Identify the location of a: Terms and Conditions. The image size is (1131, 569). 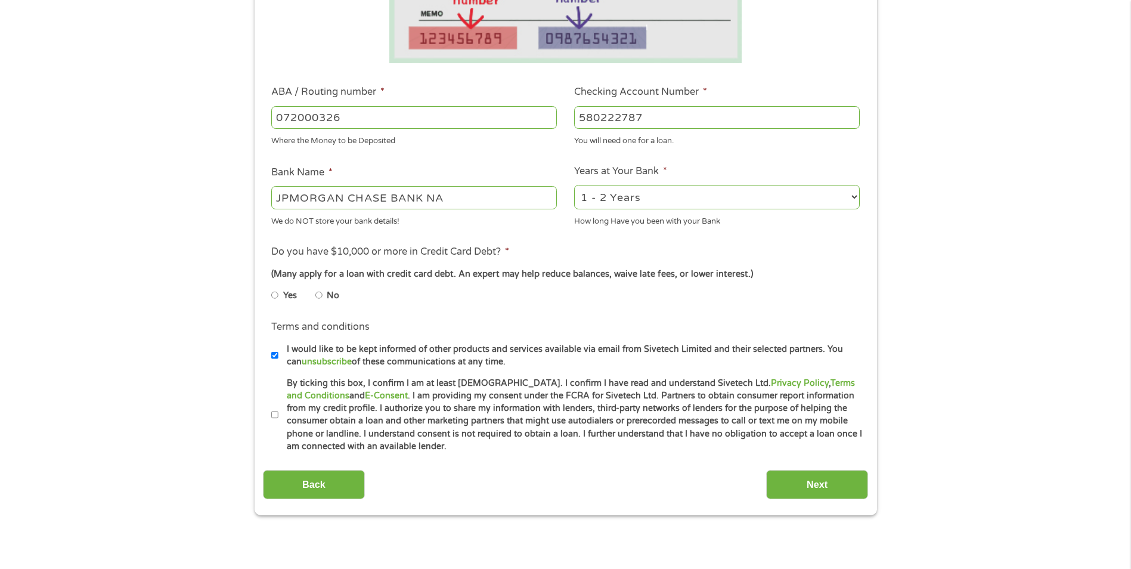
(570, 389).